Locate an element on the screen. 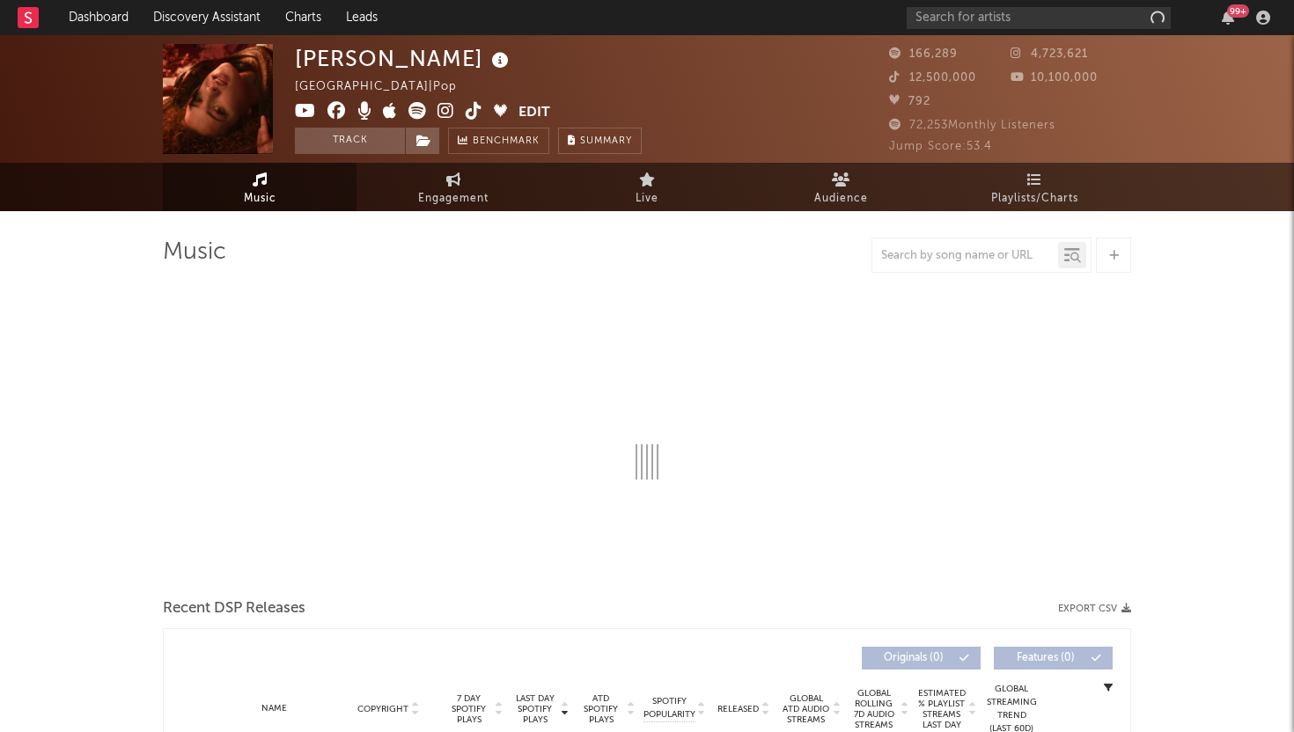  span: 7 Day Spotify Plays is located at coordinates (468, 709).